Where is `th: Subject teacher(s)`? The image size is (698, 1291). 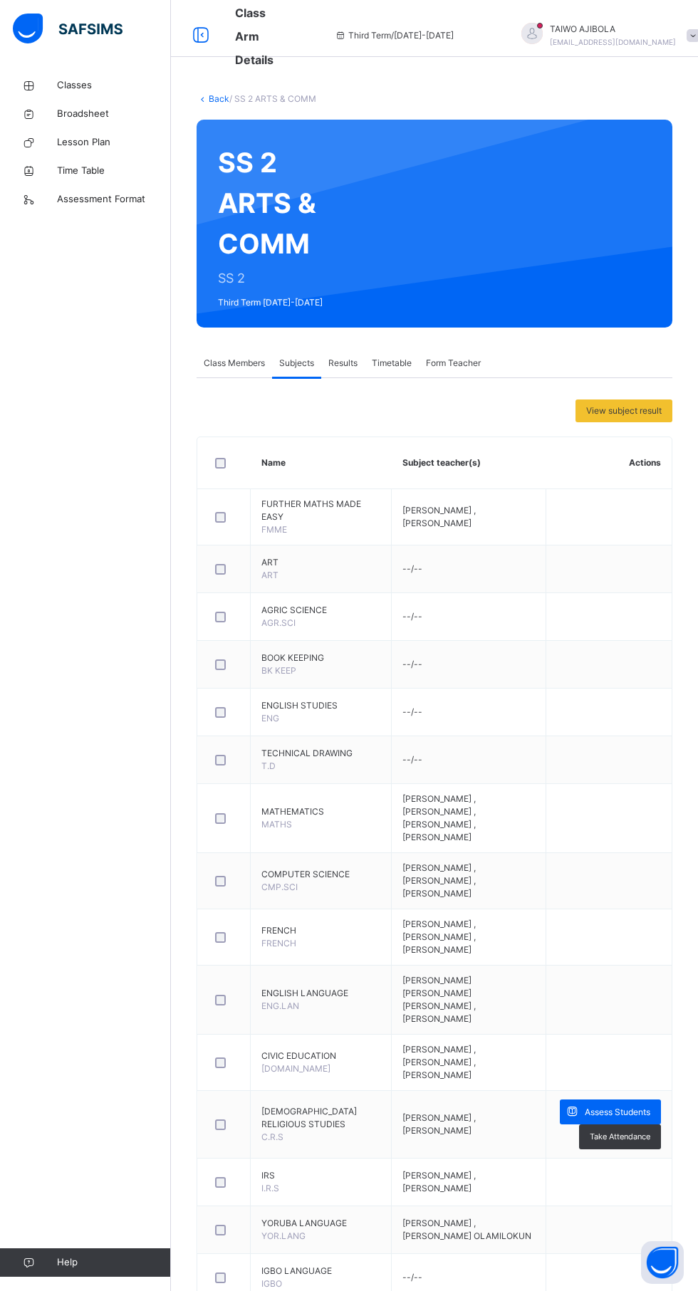
th: Subject teacher(s) is located at coordinates (469, 463).